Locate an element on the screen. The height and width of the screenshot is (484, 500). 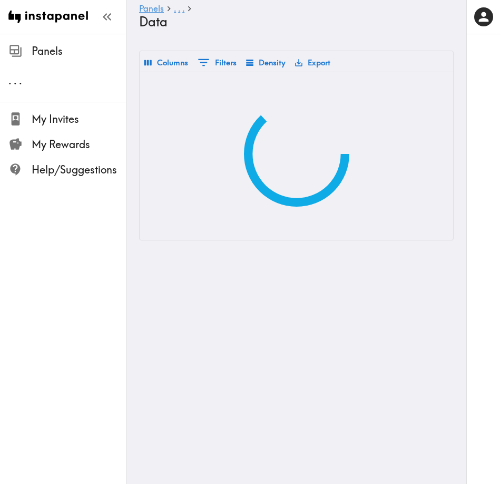
button: Density is located at coordinates (266, 63).